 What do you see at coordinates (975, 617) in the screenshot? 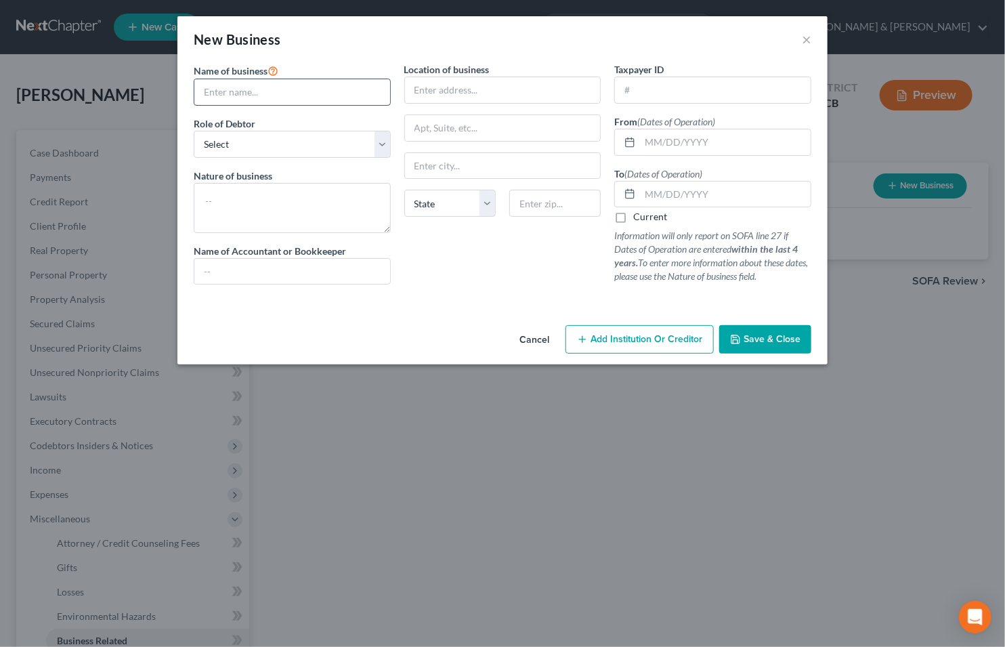
I see `div: Open Intercom Messenger` at bounding box center [975, 617].